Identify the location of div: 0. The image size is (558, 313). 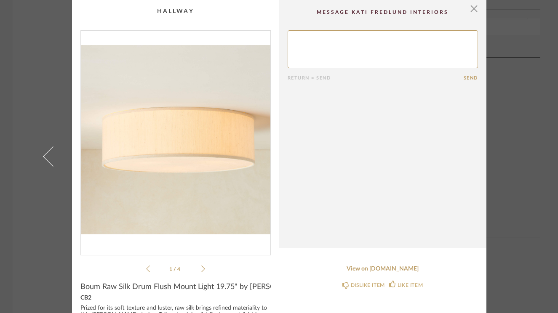
(176, 139).